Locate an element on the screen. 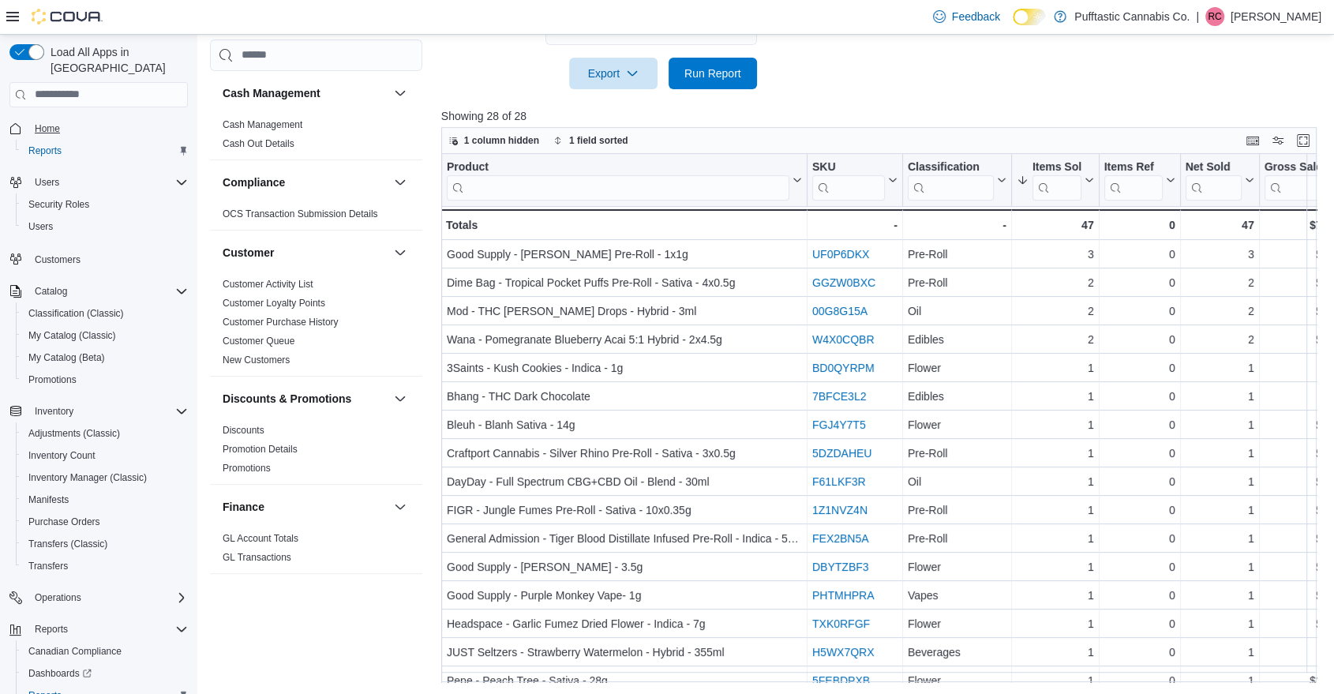  div: Customer is located at coordinates (316, 325).